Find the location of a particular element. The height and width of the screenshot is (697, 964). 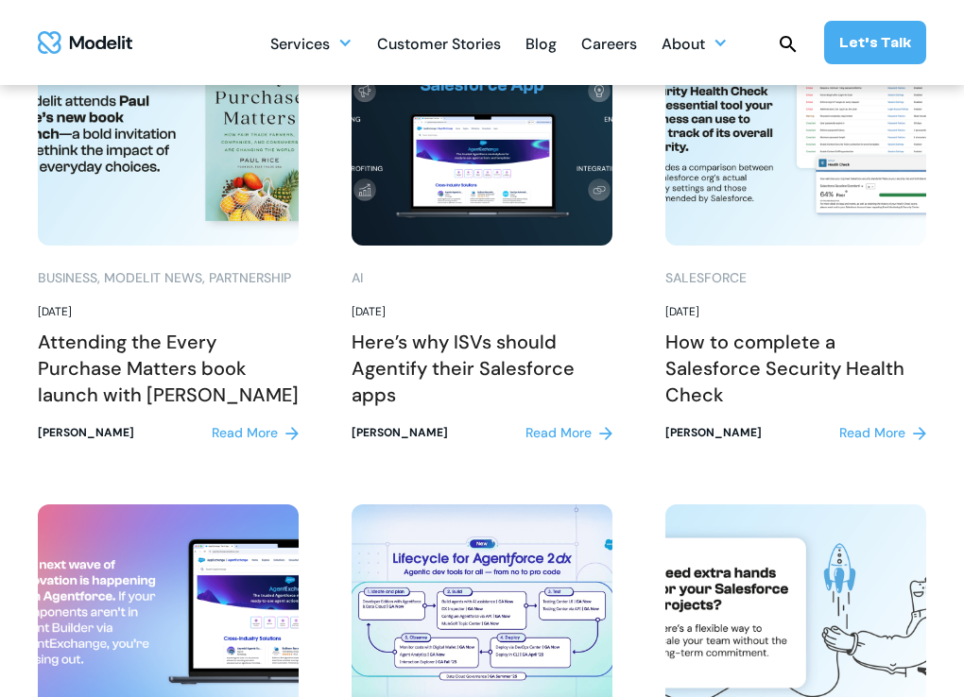

div: Let’s Talk is located at coordinates (875, 43).